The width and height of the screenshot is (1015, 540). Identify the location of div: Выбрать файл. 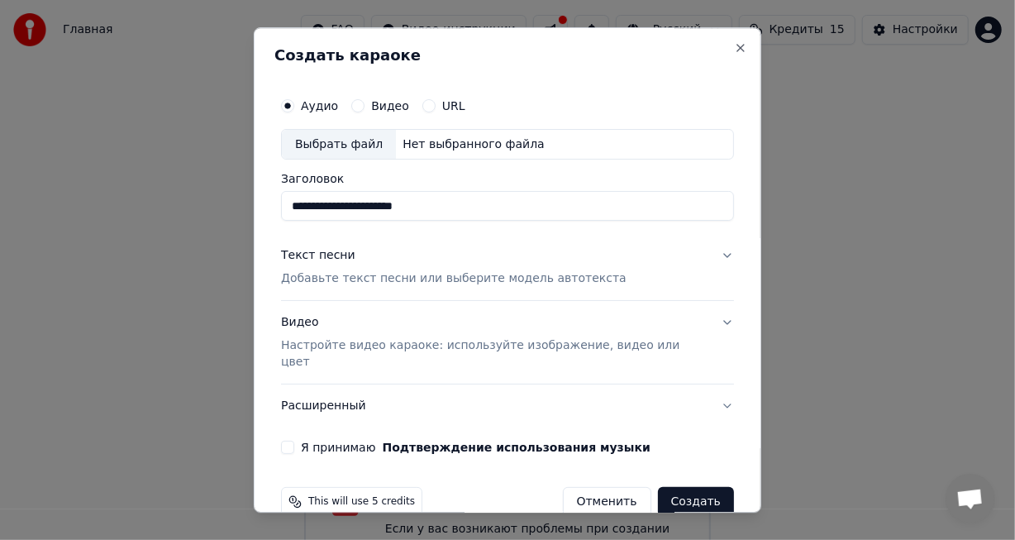
(339, 145).